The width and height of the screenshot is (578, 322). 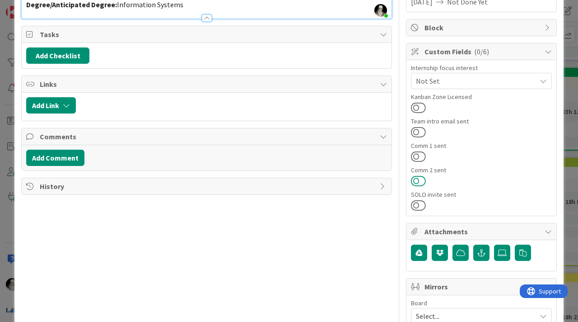 I want to click on span: Tasks, so click(x=207, y=34).